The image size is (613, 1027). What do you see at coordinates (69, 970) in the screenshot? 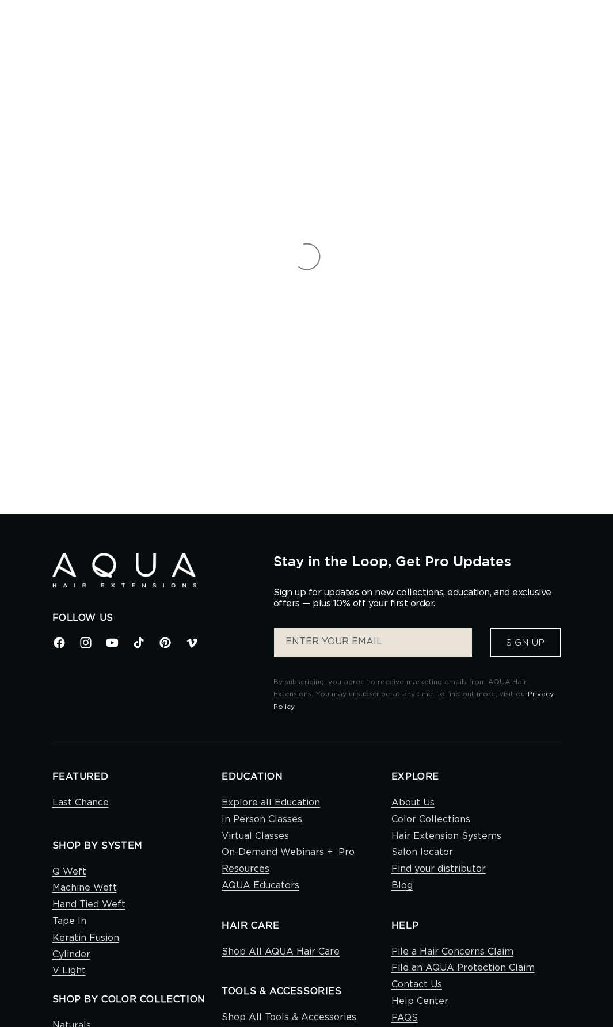
I see `a: V Light` at bounding box center [69, 970].